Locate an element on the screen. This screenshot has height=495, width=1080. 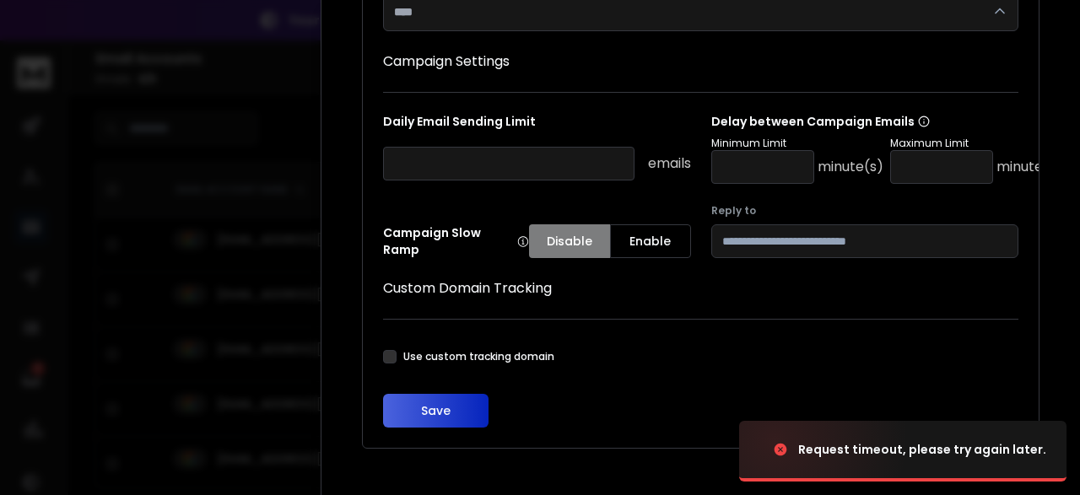
img: image is located at coordinates (824, 450).